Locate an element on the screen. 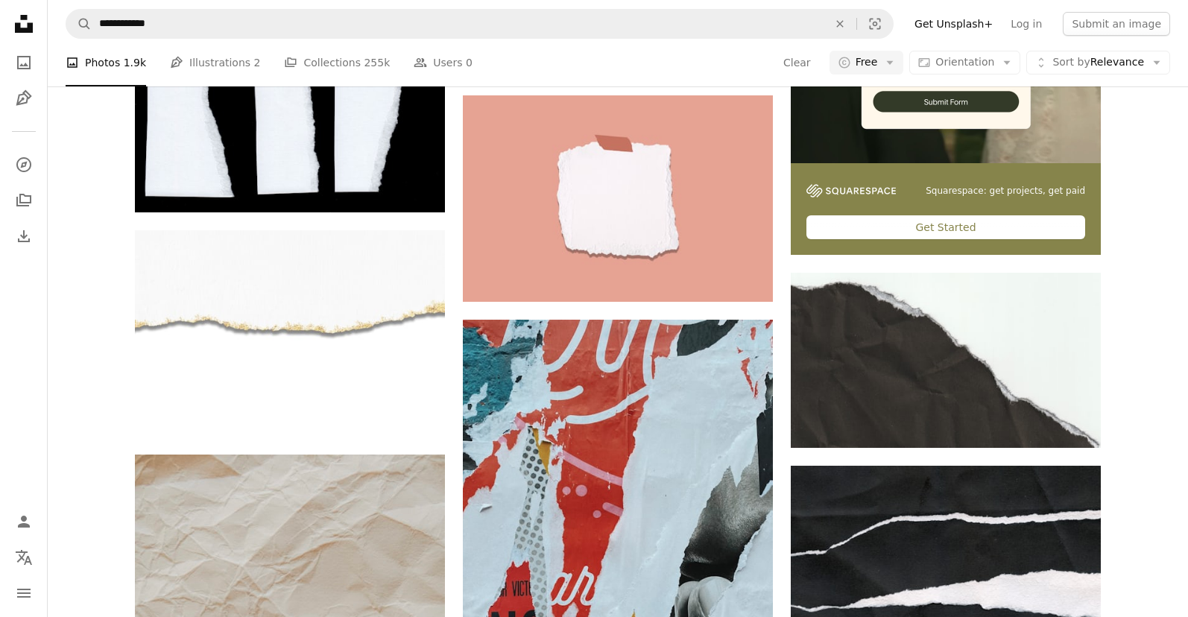 This screenshot has width=1188, height=617. form: Find visuals sitewide is located at coordinates (479, 24).